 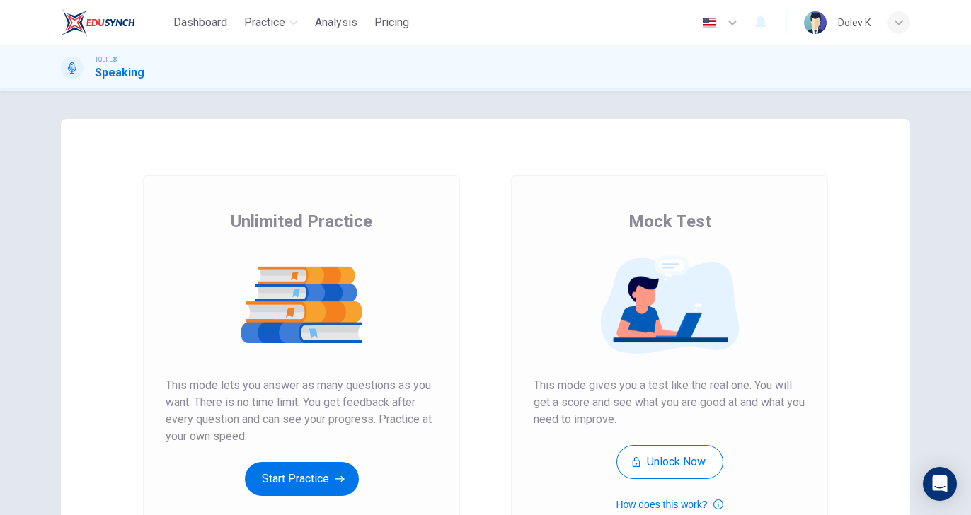 What do you see at coordinates (301, 411) in the screenshot?
I see `span: This mode lets you answer as many questions as you want. There is no time limit. You get feedback...` at bounding box center [301, 411].